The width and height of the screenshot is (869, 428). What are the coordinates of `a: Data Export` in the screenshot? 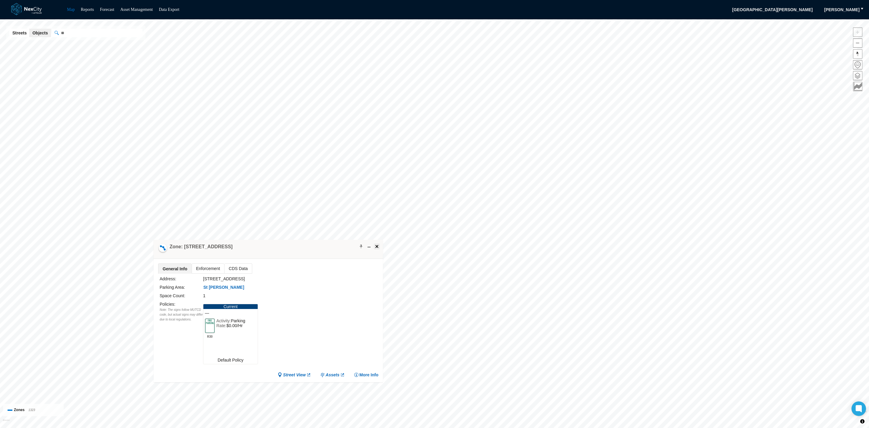 It's located at (169, 9).